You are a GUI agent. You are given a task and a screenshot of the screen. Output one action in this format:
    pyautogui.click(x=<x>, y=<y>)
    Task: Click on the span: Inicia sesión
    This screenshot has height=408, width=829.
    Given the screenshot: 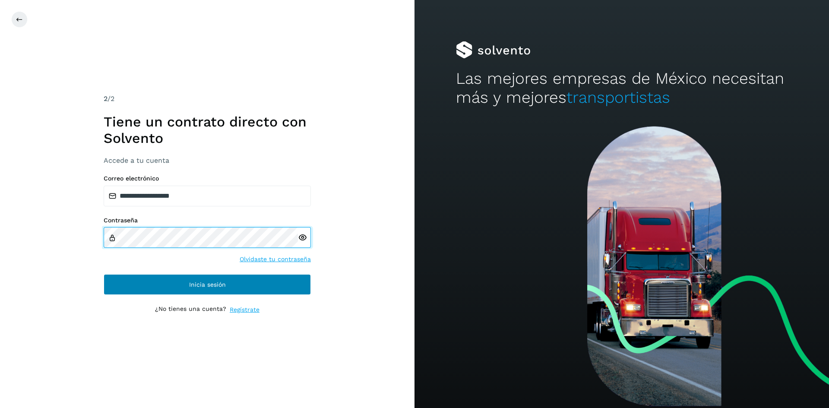 What is the action you would take?
    pyautogui.click(x=207, y=285)
    